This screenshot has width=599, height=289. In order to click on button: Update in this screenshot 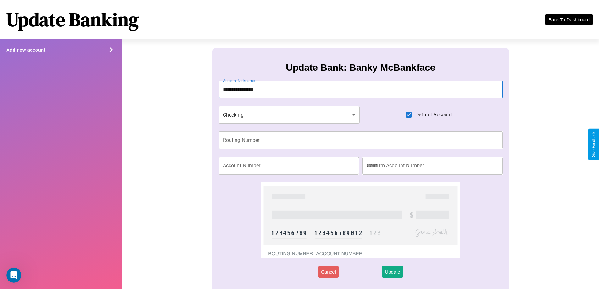, I will do `click(392, 272)`.